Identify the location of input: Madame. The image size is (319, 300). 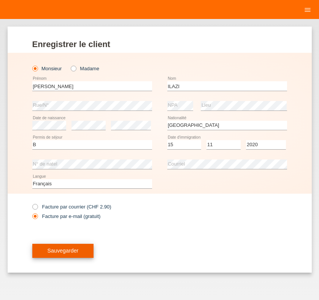
(73, 68).